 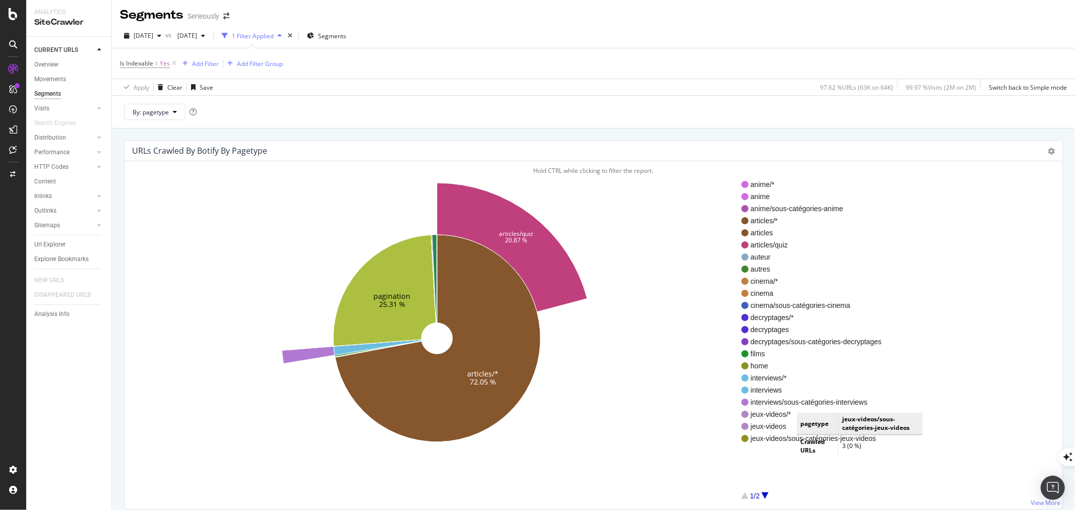 What do you see at coordinates (50, 244) in the screenshot?
I see `div: Url Explorer` at bounding box center [50, 244].